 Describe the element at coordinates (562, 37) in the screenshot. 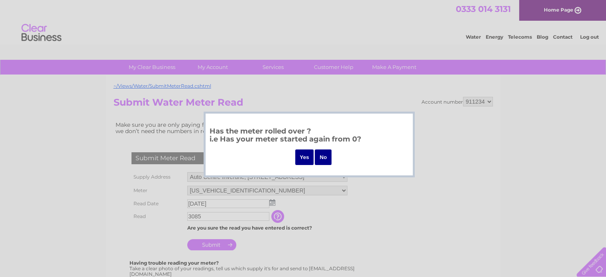

I see `a: Contact` at that location.